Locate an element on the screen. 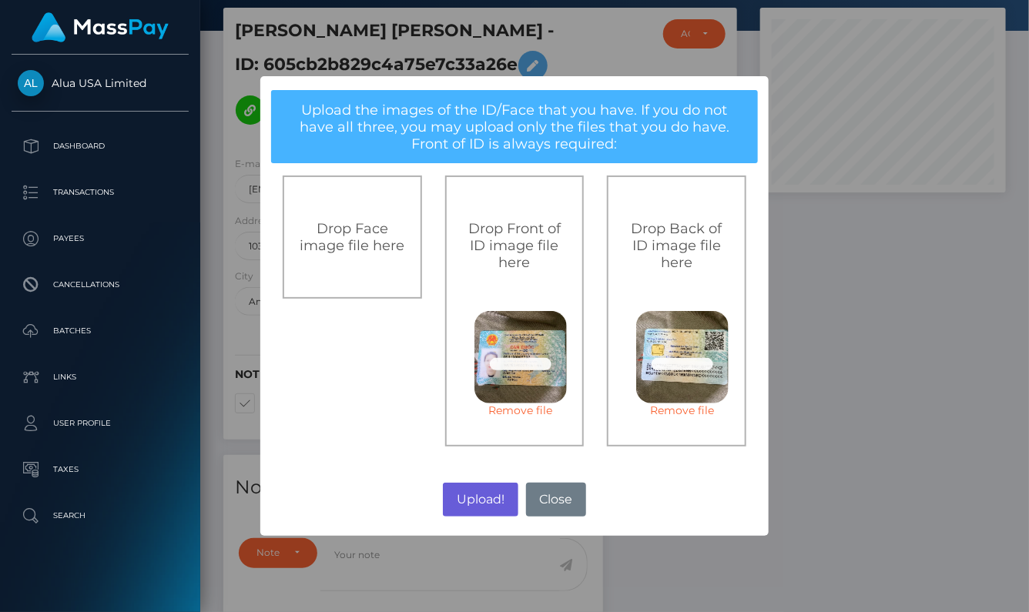 The image size is (1029, 612). img: MassPay Logo is located at coordinates (100, 27).